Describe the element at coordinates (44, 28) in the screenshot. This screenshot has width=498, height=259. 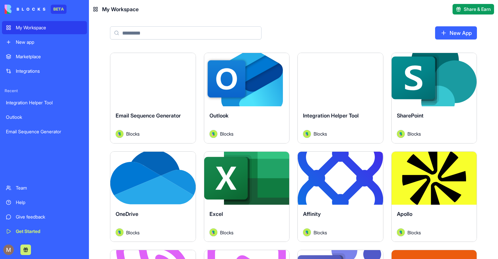
I see `a: My Workspace` at that location.